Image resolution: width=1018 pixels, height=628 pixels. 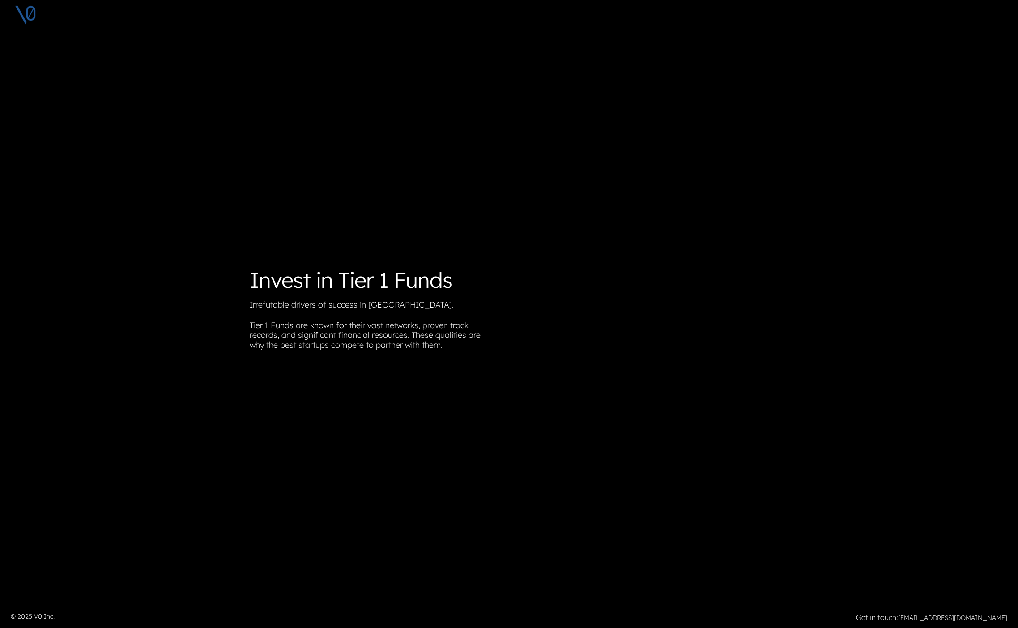 I want to click on p: © 2025 V0 Inc., so click(x=257, y=617).